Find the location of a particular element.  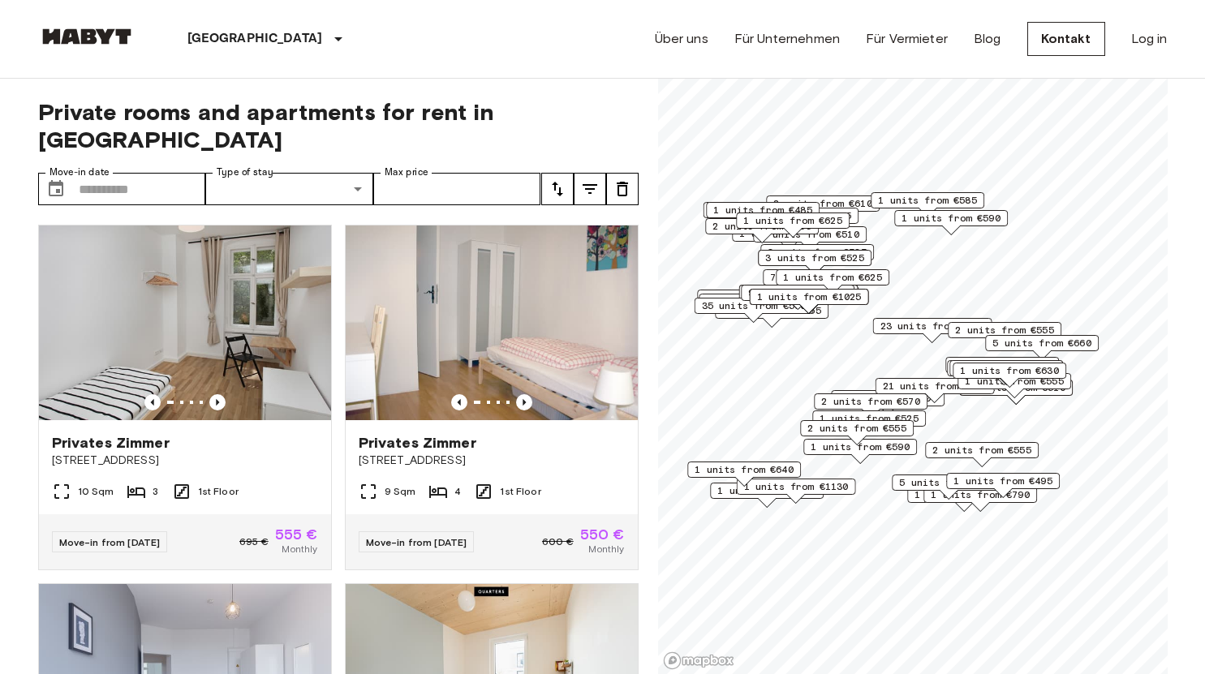

span: 2 units from €570 is located at coordinates (871, 402).